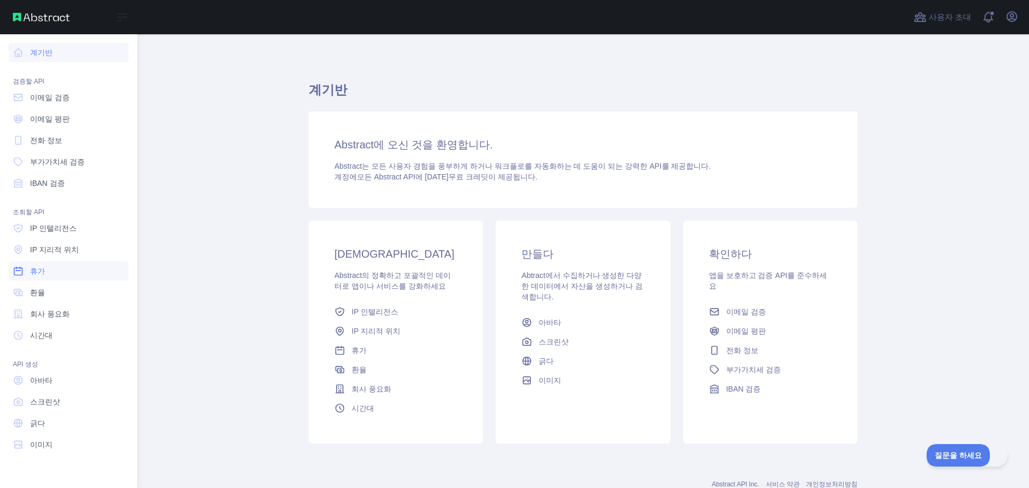  I want to click on a: Abstract API Inc., so click(735, 484).